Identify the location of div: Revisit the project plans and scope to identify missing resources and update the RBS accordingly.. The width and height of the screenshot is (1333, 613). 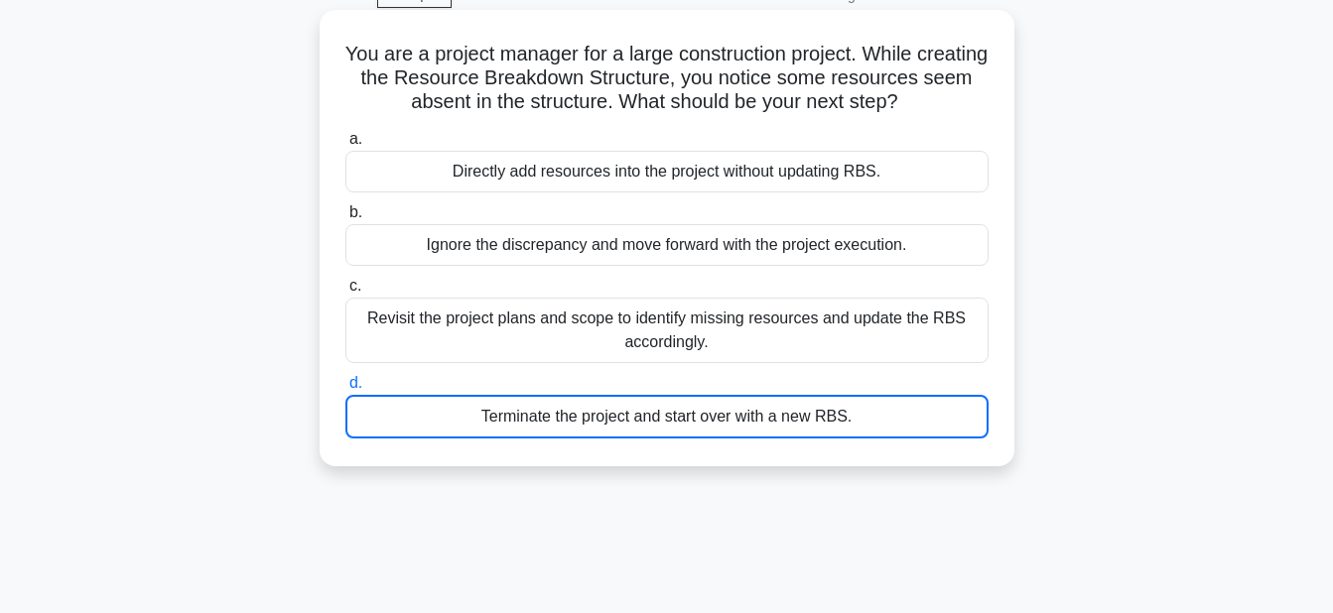
(667, 330).